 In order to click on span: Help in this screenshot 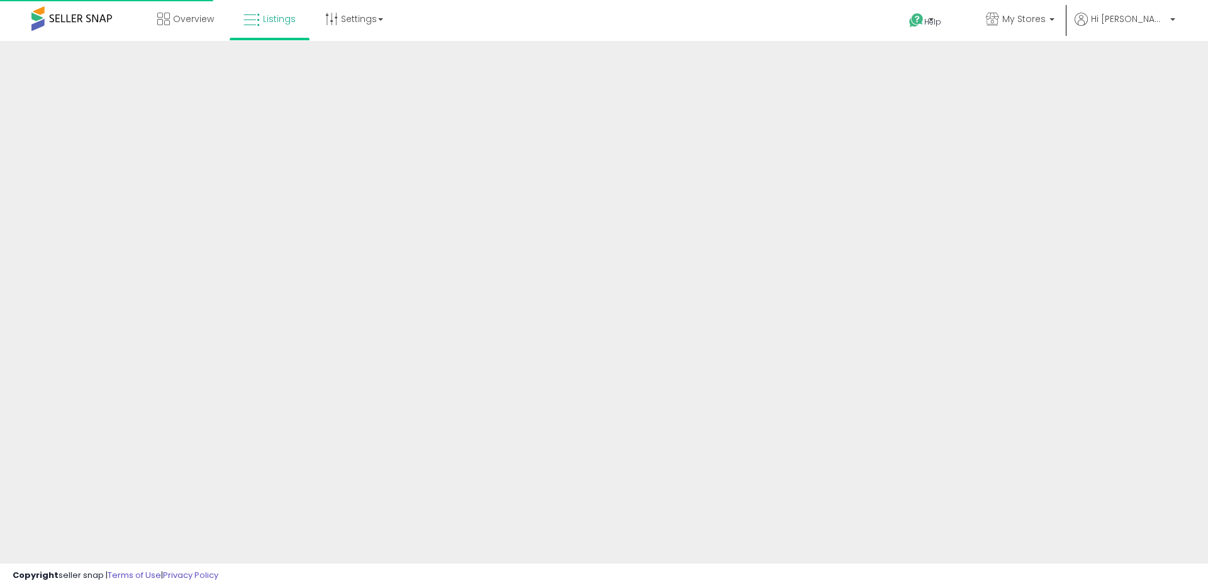, I will do `click(932, 21)`.